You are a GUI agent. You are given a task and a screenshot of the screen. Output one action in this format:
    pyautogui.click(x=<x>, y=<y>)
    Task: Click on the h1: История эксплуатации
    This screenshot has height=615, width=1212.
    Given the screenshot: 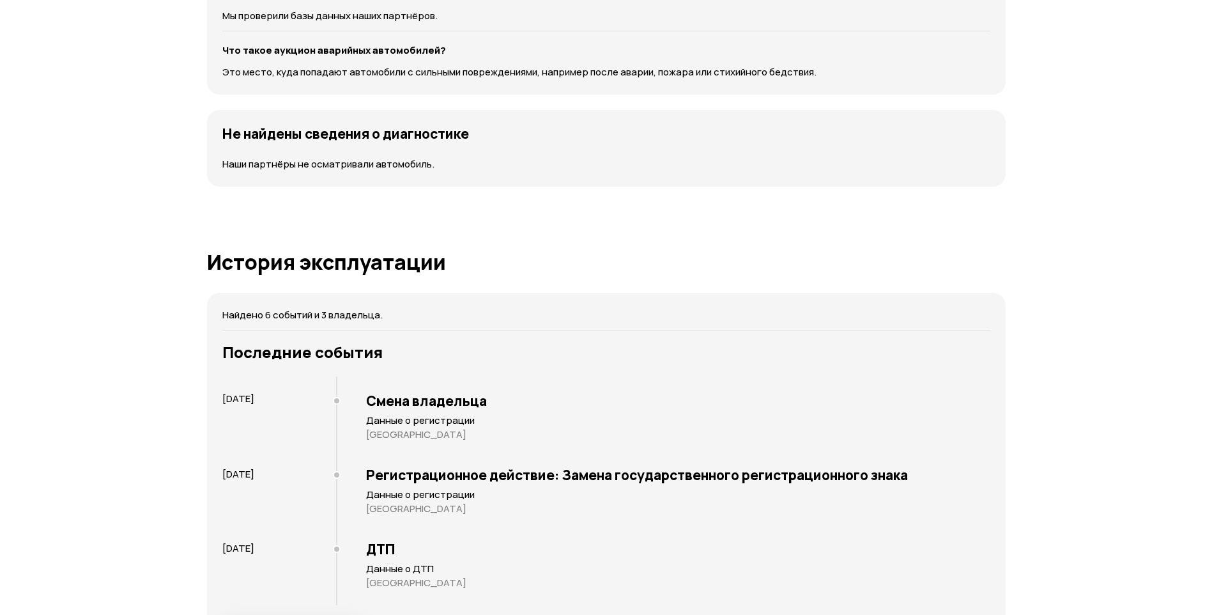 What is the action you would take?
    pyautogui.click(x=606, y=262)
    